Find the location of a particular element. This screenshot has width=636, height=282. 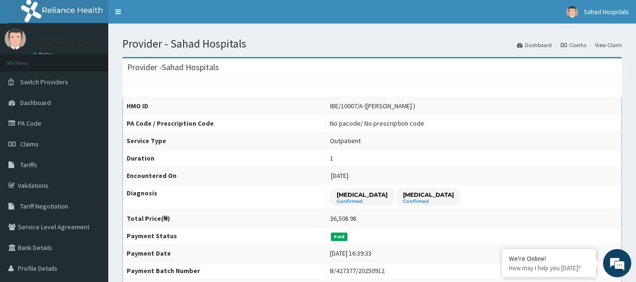

a: View Claim is located at coordinates (609, 45).